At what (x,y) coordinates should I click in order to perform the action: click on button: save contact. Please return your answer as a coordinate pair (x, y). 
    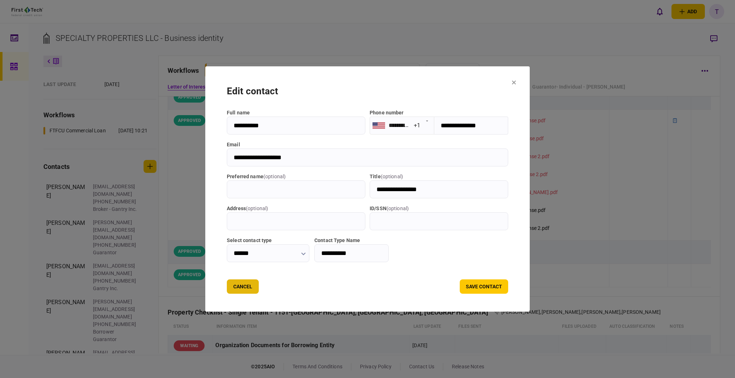
    Looking at the image, I should click on (484, 287).